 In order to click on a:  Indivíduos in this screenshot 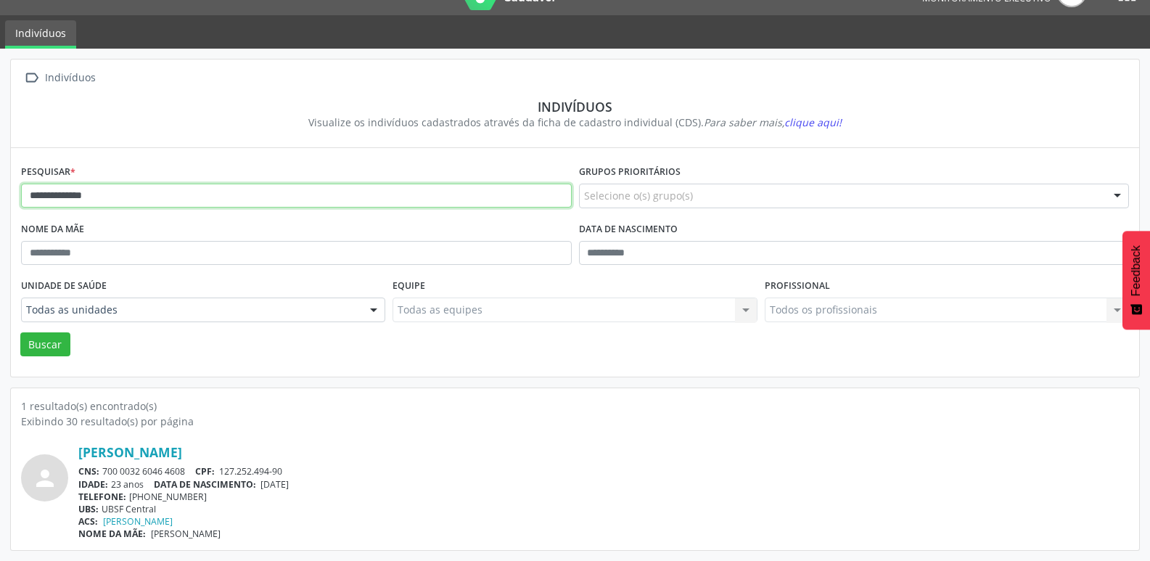, I will do `click(60, 78)`.